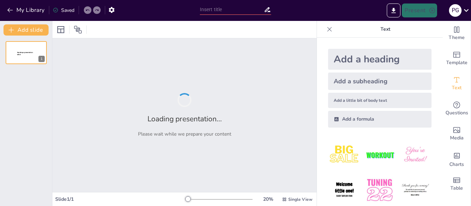 The height and width of the screenshot is (206, 471). Describe the element at coordinates (300, 200) in the screenshot. I see `span: Single View` at that location.